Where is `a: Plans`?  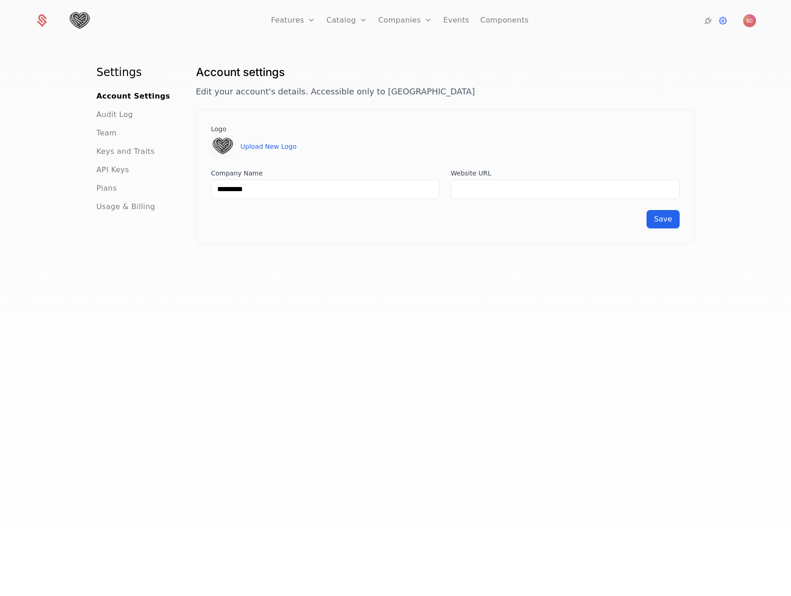
a: Plans is located at coordinates (107, 188).